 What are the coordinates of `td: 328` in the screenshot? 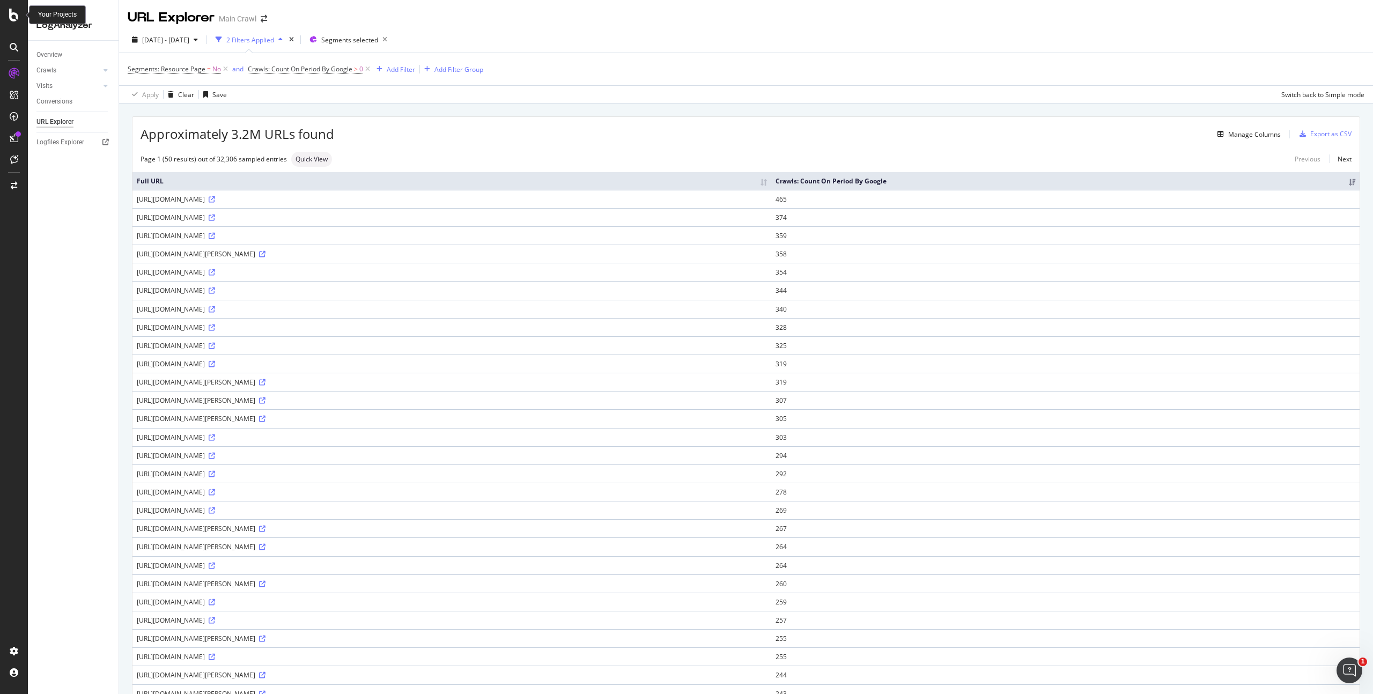 It's located at (1065, 327).